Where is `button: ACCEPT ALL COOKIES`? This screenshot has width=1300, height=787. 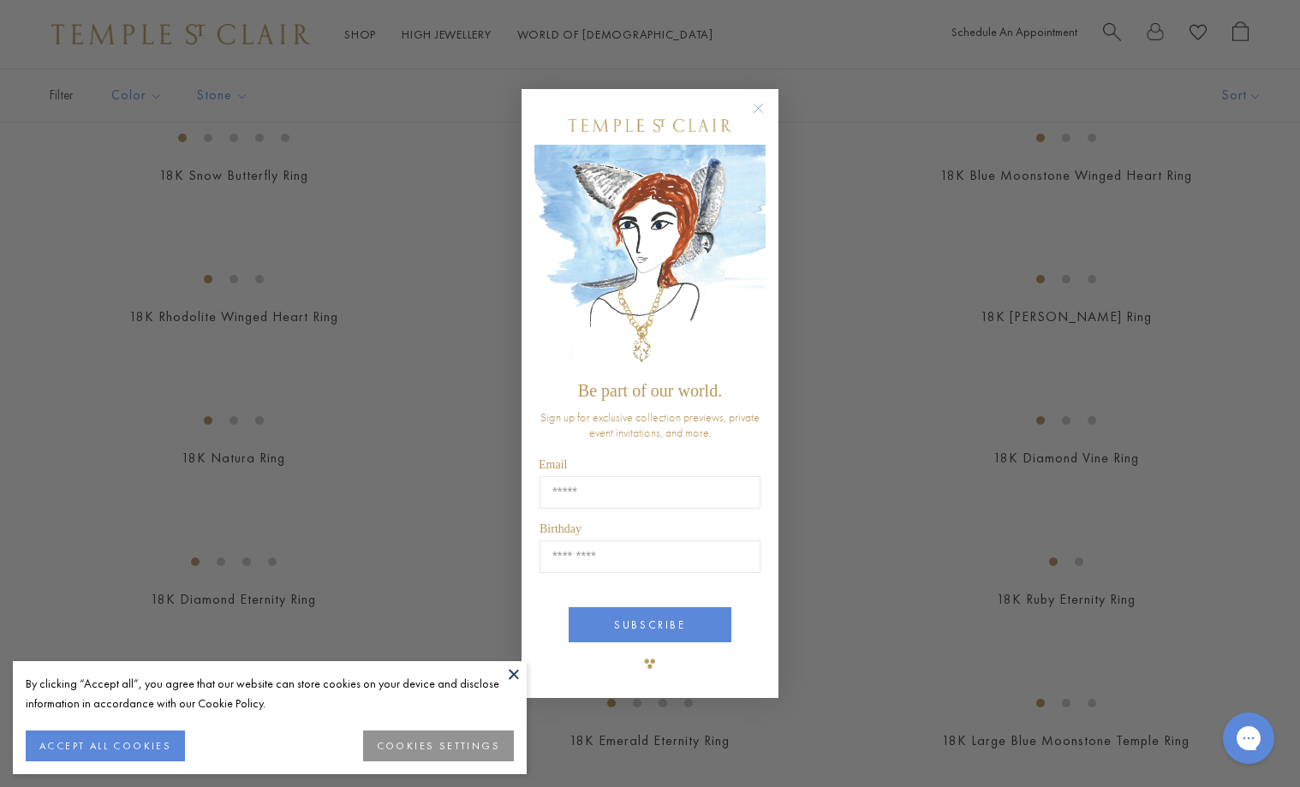
button: ACCEPT ALL COOKIES is located at coordinates (105, 746).